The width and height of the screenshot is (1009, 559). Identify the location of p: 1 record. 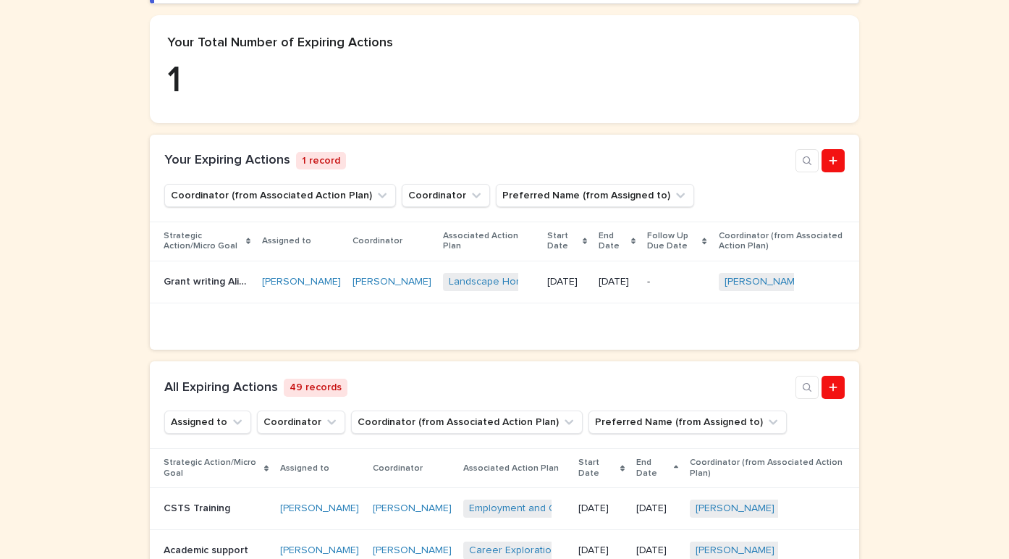
(320, 161).